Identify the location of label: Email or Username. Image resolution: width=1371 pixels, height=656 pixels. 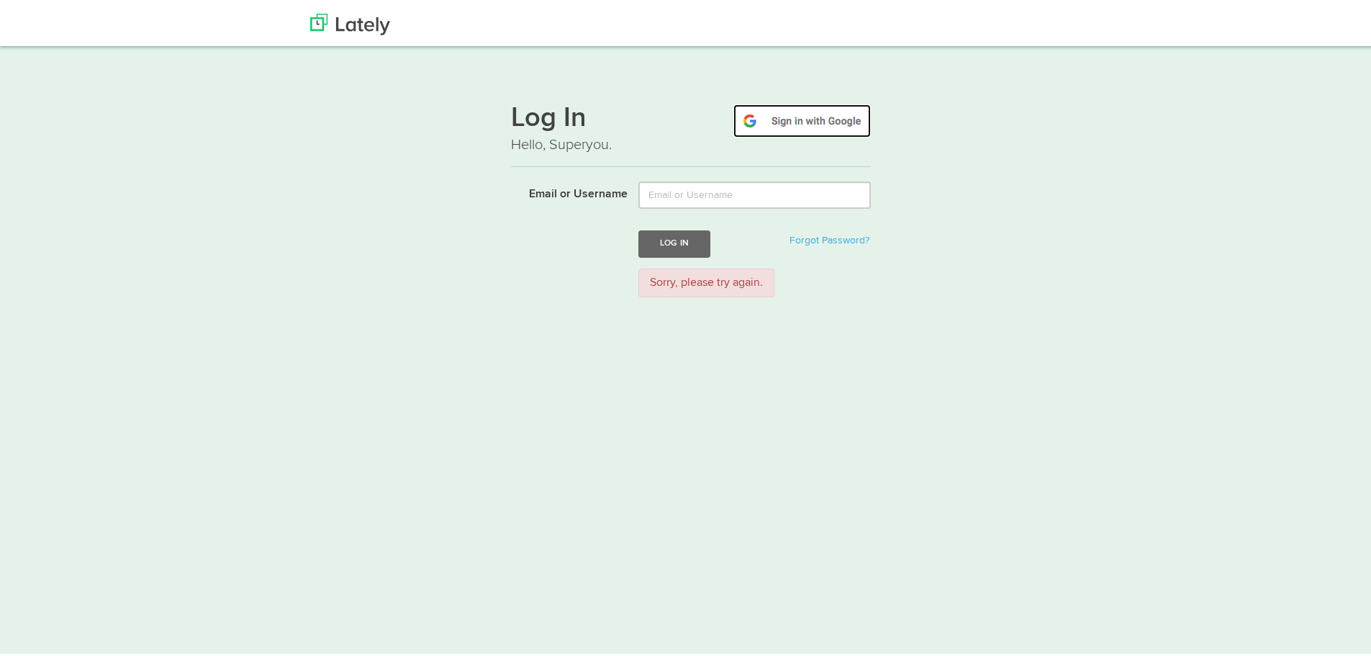
(564, 189).